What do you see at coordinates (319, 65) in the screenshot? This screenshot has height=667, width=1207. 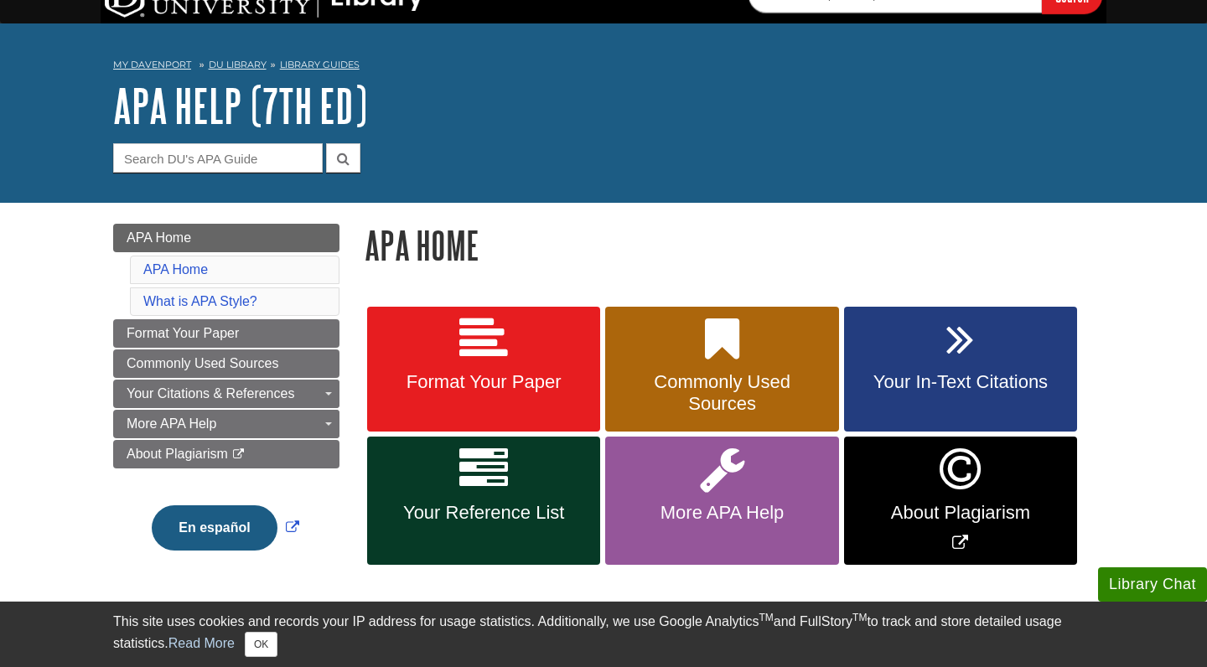 I see `a: Library Guides` at bounding box center [319, 65].